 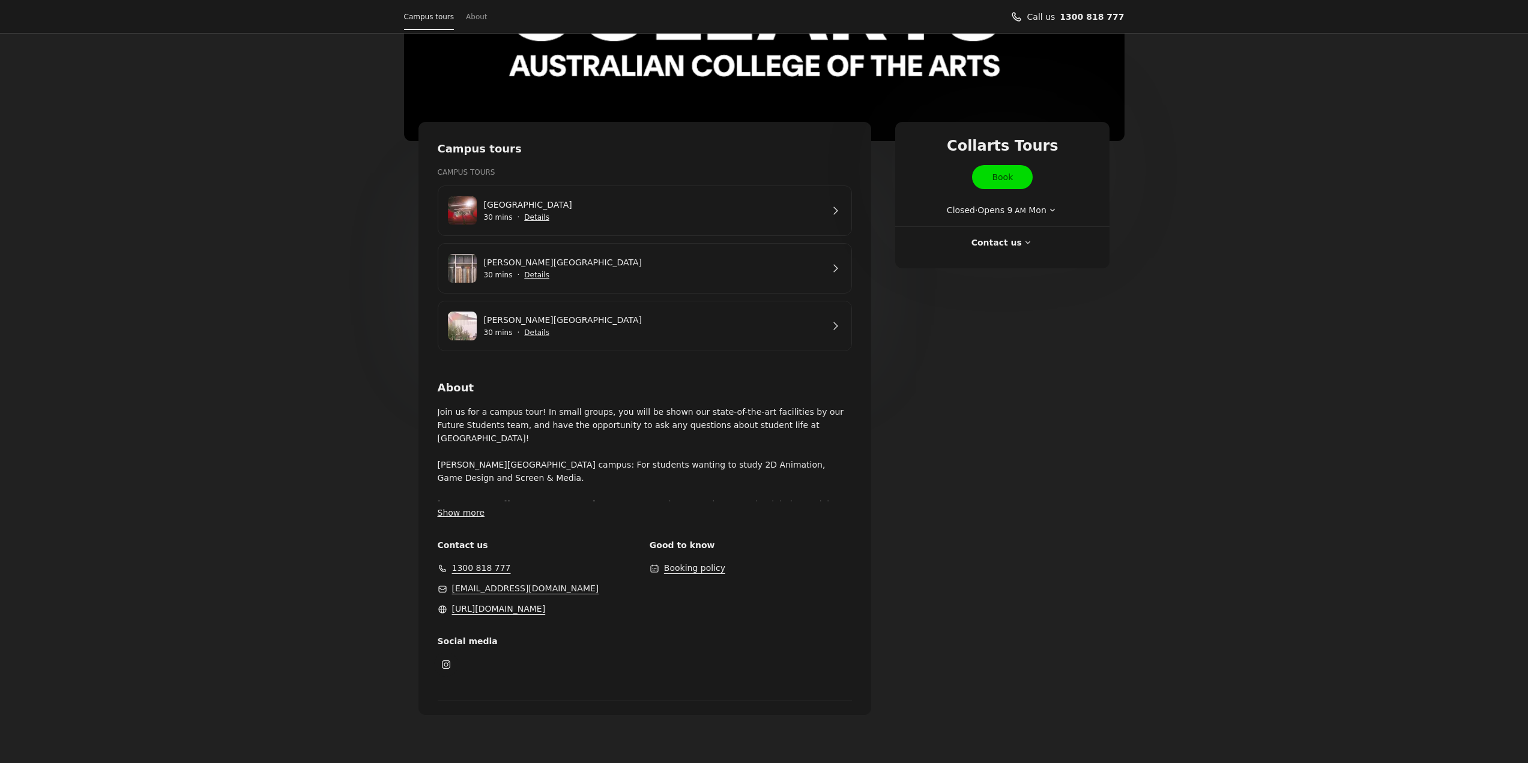 I want to click on span: Contact us, so click(x=538, y=545).